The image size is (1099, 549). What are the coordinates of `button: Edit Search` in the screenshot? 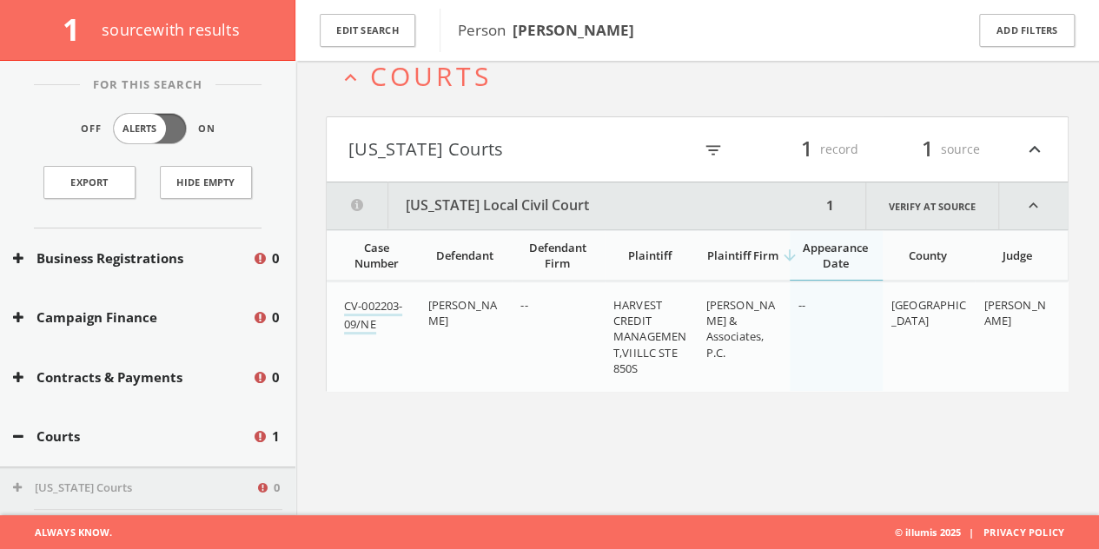 It's located at (367, 30).